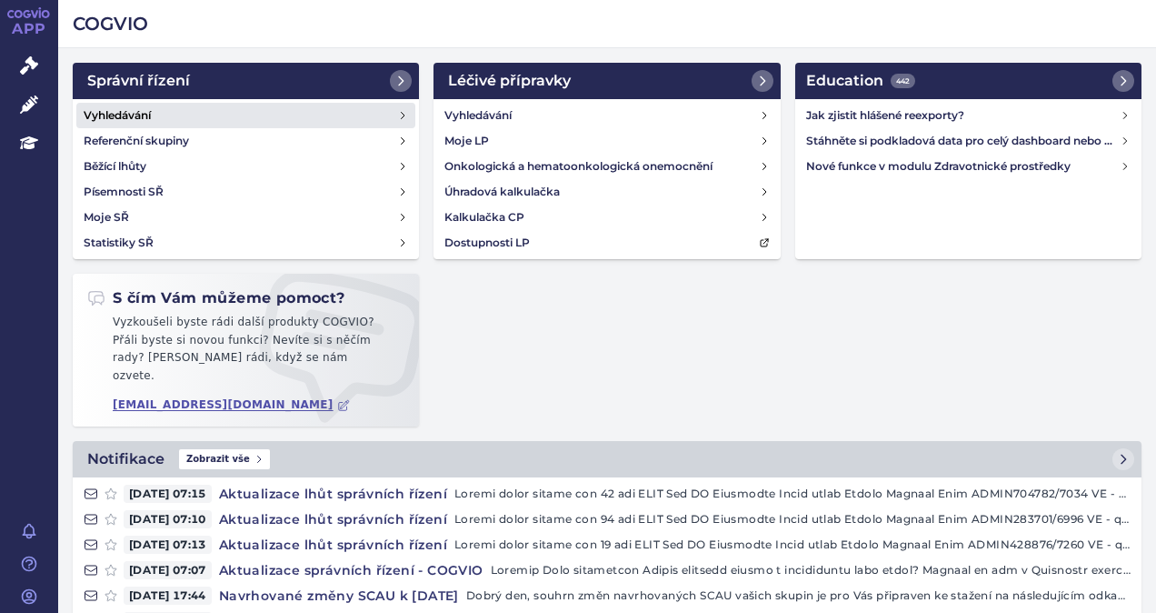  I want to click on p: Loremi dolor sitame con 19 adi ELIT Sed DO Eiusmodte Incid utlab Etdolo Magnaal Enim ADMIN428876/..., so click(793, 544).